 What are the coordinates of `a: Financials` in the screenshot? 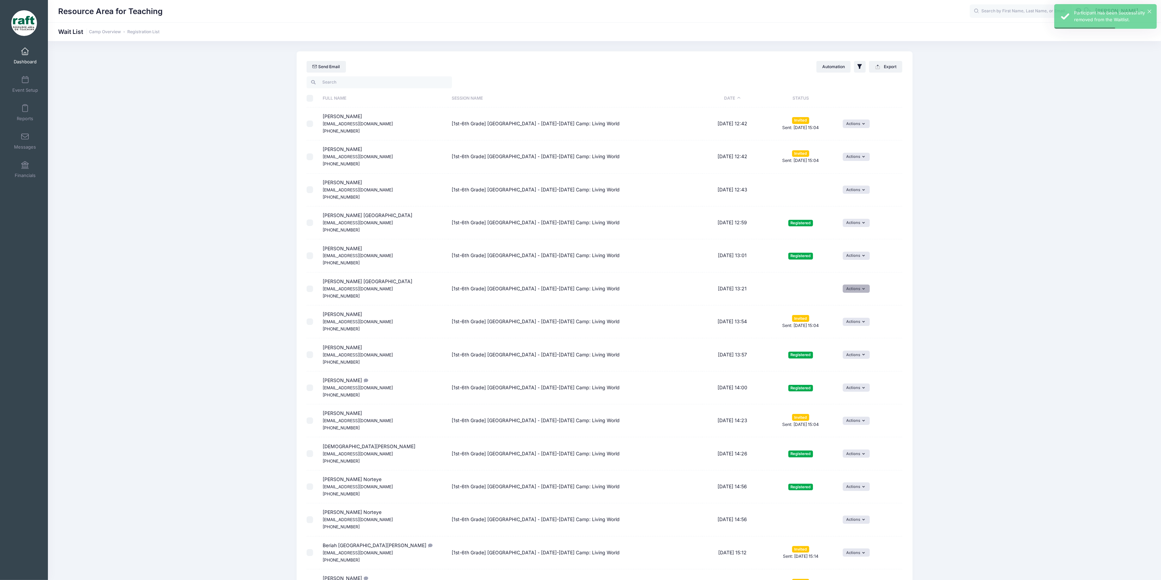 It's located at (25, 169).